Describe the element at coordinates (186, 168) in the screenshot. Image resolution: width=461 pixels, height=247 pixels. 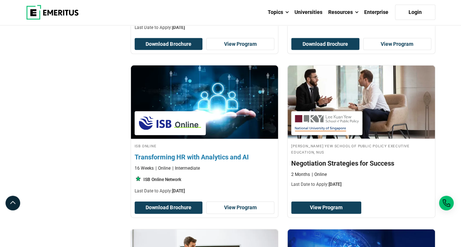
I see `p: Intermediate` at that location.